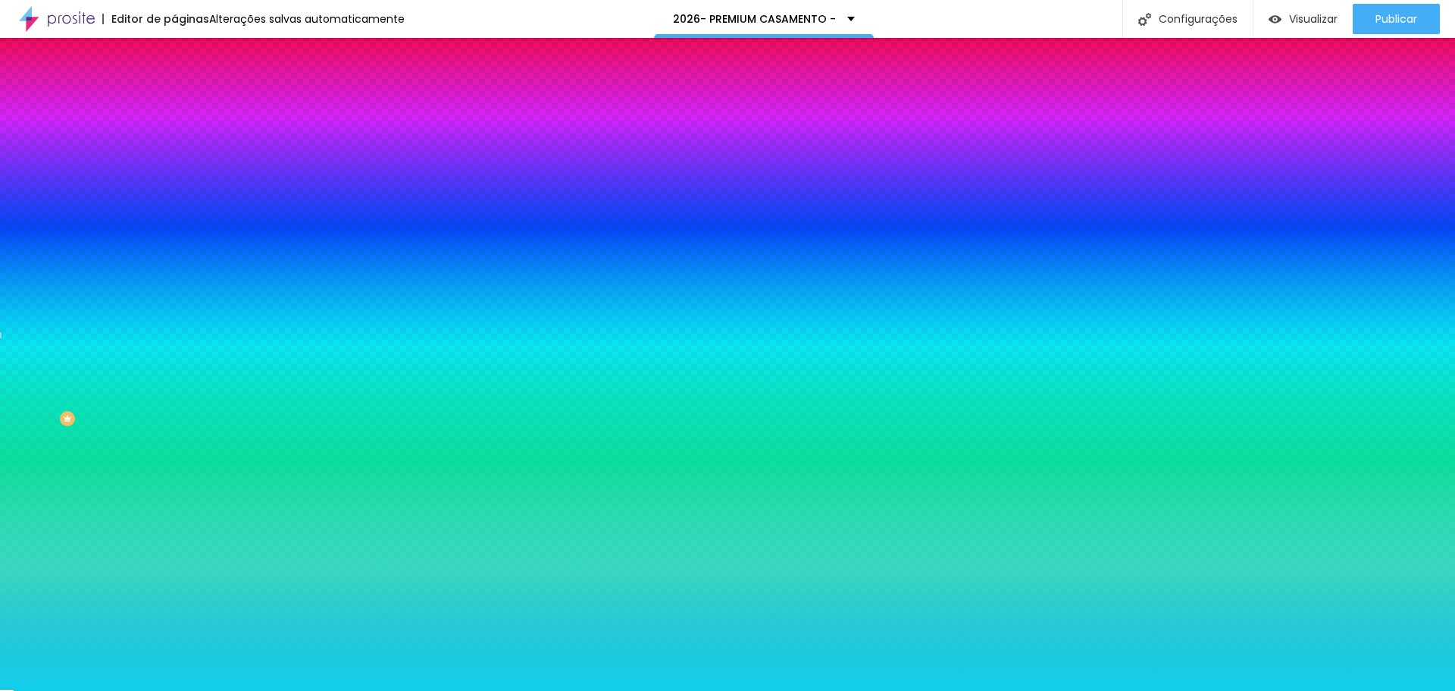 Image resolution: width=1455 pixels, height=691 pixels. What do you see at coordinates (307, 19) in the screenshot?
I see `div: Alterações salvas automaticamente` at bounding box center [307, 19].